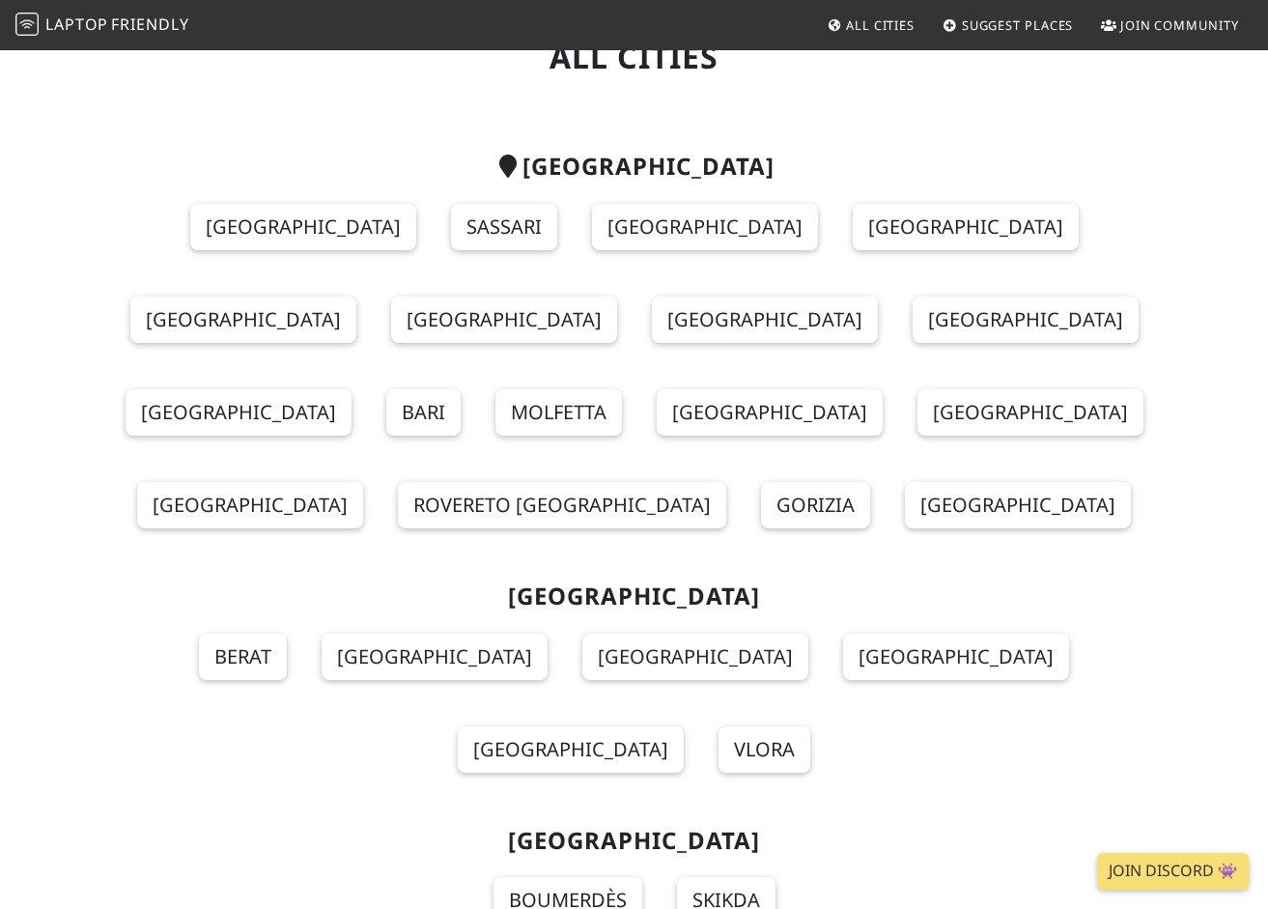  What do you see at coordinates (764, 750) in the screenshot?
I see `a: Vlora` at bounding box center [764, 750].